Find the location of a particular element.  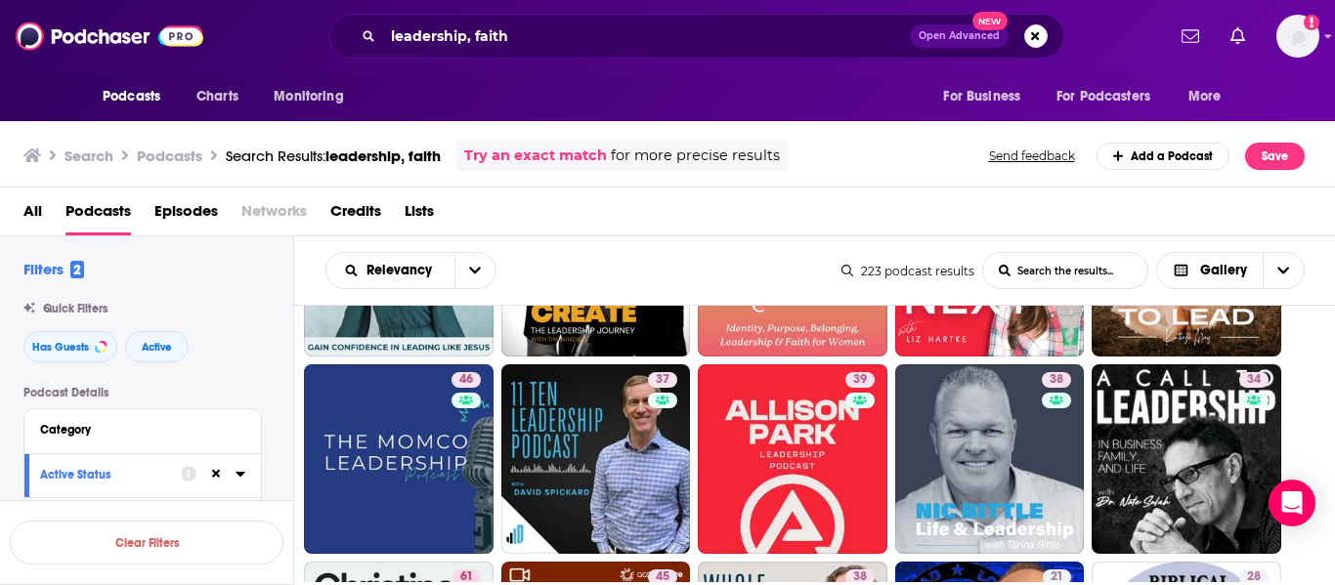

button: Active Status is located at coordinates (110, 474).